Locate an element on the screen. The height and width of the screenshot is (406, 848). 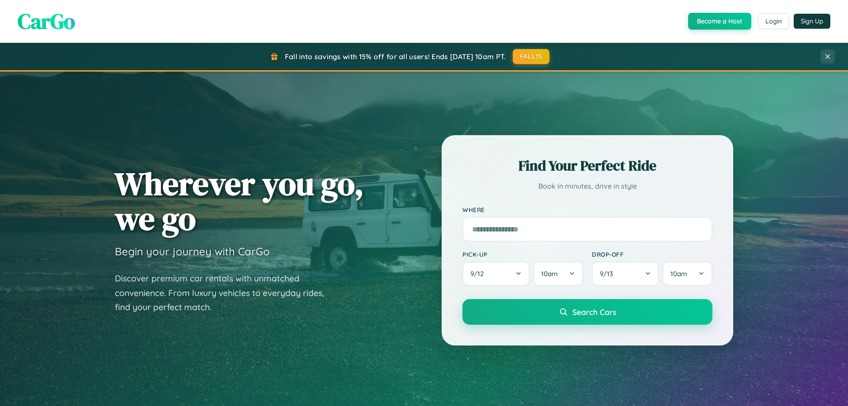
span: Search Cars is located at coordinates (594, 312).